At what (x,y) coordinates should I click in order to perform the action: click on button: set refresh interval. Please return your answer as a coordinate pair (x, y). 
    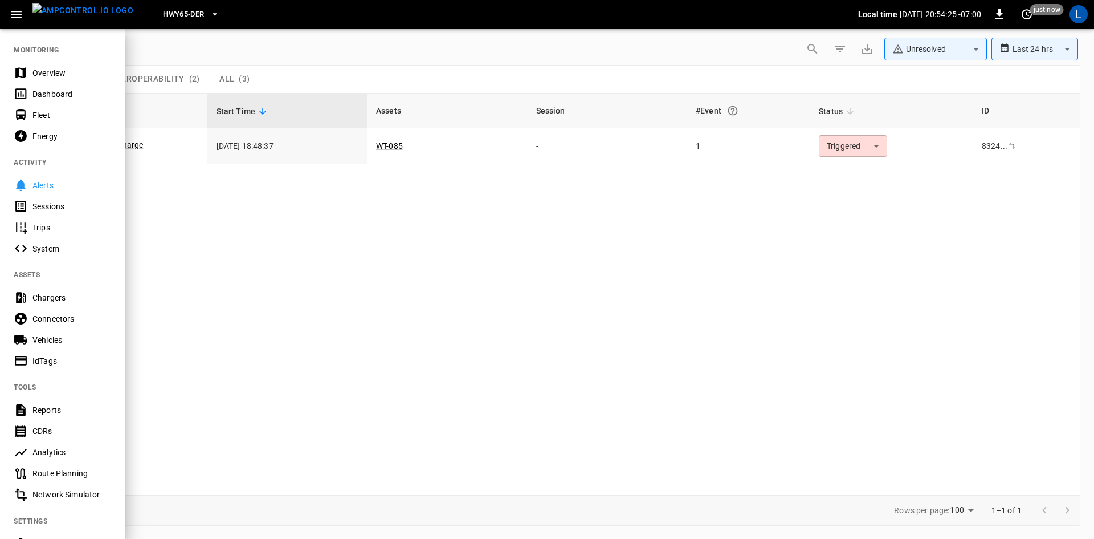
    Looking at the image, I should click on (1027, 14).